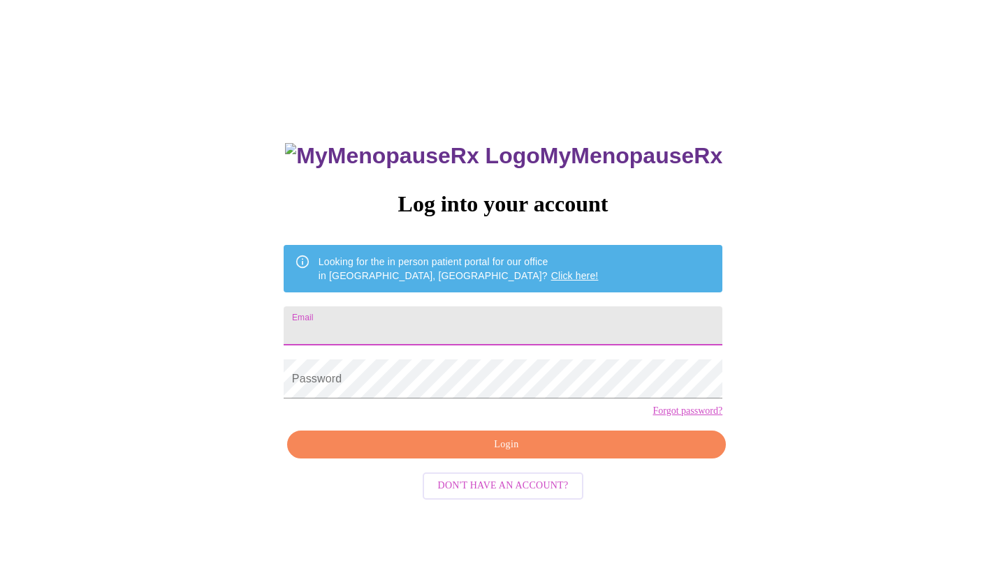 The width and height of the screenshot is (1006, 575). What do you see at coordinates (687, 411) in the screenshot?
I see `a: Forgot password?` at bounding box center [687, 411].